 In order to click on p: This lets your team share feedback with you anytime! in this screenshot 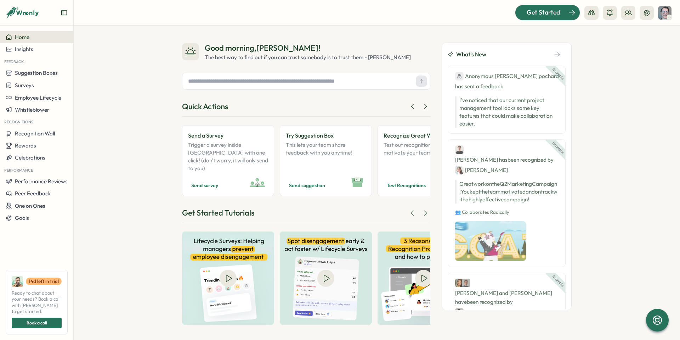, I will do `click(326, 157)`.